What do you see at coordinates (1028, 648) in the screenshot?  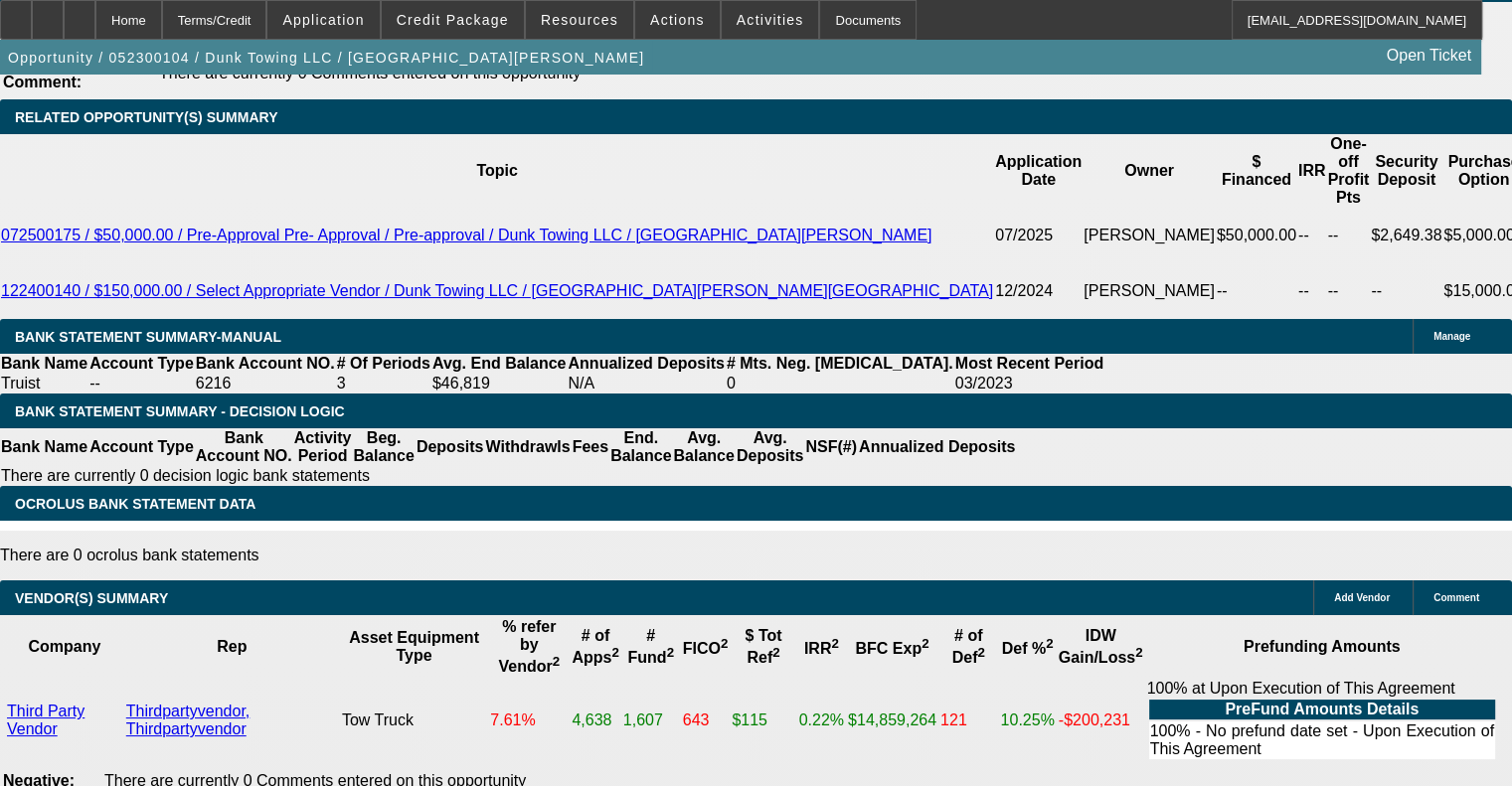 I see `b: Def %` at bounding box center [1028, 648].